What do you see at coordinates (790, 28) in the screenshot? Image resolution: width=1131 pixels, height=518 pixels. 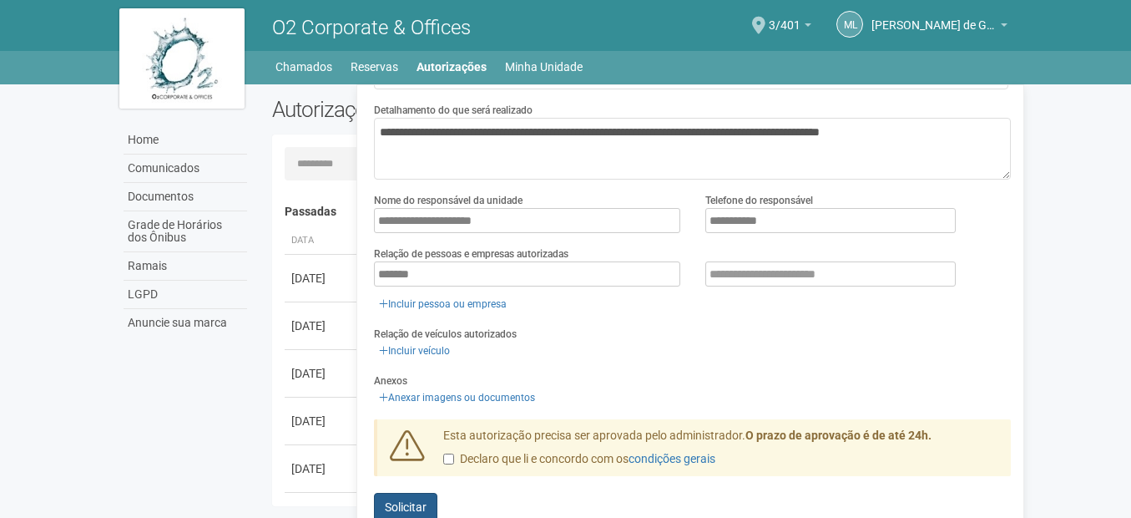 I see `a: 3/401` at bounding box center [790, 28].